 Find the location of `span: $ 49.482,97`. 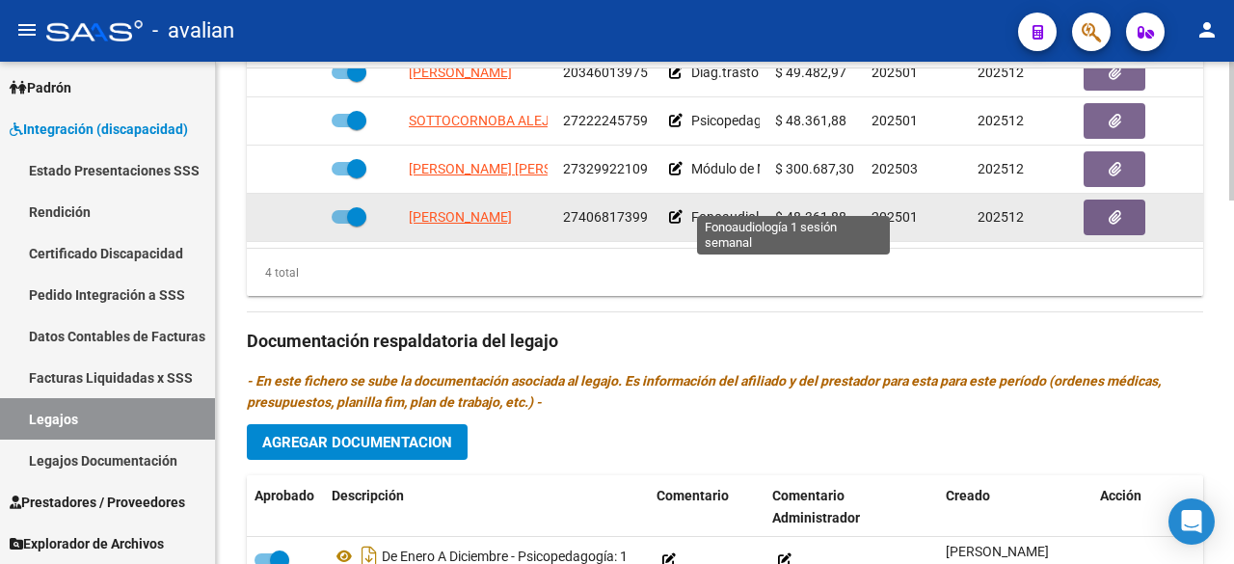

span: $ 49.482,97 is located at coordinates (811, 72).